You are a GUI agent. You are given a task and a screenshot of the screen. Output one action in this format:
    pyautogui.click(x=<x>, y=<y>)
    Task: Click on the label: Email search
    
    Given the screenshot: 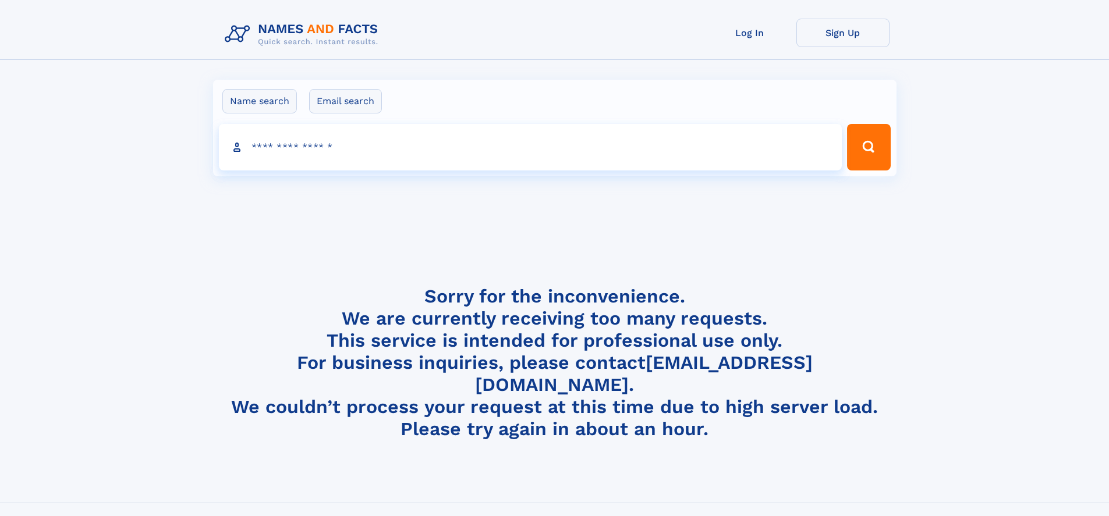 What is the action you would take?
    pyautogui.click(x=345, y=101)
    